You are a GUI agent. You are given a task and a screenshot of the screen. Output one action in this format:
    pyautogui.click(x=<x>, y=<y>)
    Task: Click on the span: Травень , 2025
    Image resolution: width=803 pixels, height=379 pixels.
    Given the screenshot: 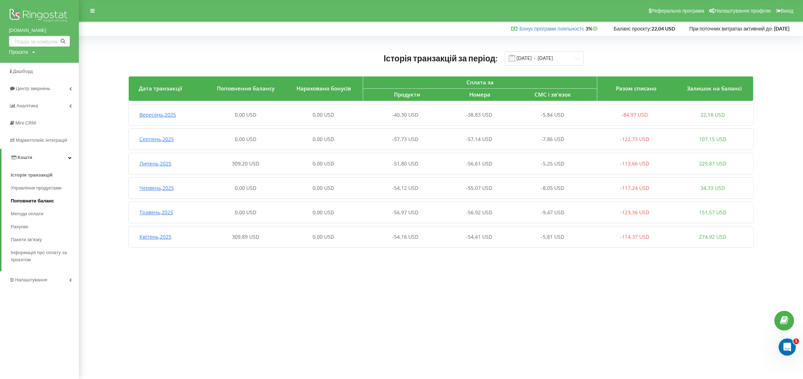 What is the action you would take?
    pyautogui.click(x=156, y=212)
    